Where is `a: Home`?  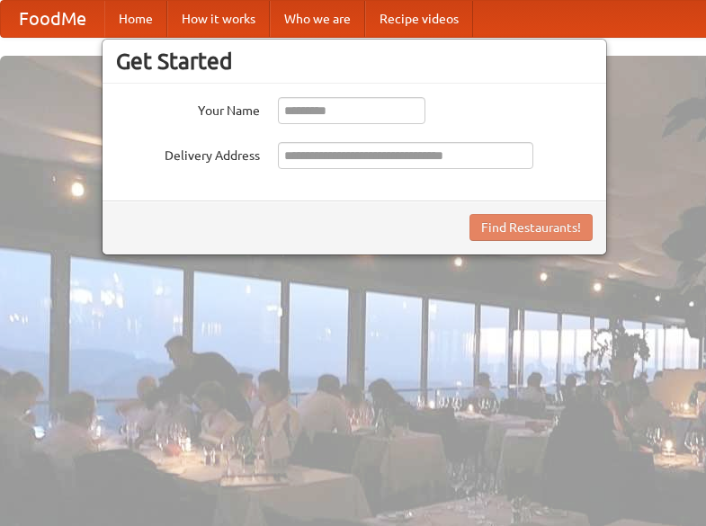
a: Home is located at coordinates (136, 19).